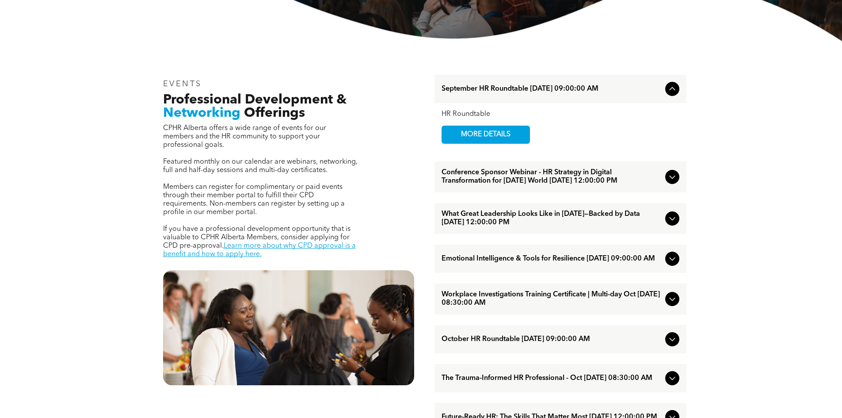 The image size is (842, 418). Describe the element at coordinates (257, 237) in the screenshot. I see `span: If you have a professional development opportunity that is valuable to CPHR Alberta Members, cons...` at that location.